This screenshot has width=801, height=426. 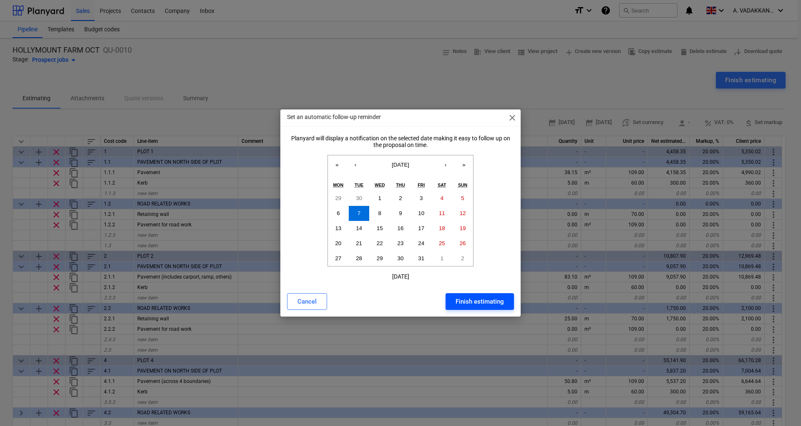 I want to click on abbr: October 31, 2025, so click(x=421, y=258).